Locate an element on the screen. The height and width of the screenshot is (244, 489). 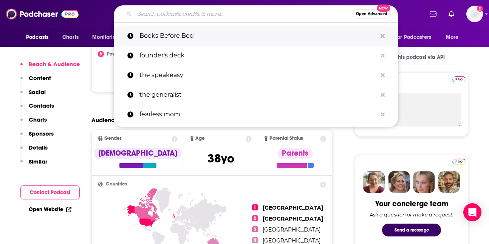
div: Your concierge team is located at coordinates (412, 204).